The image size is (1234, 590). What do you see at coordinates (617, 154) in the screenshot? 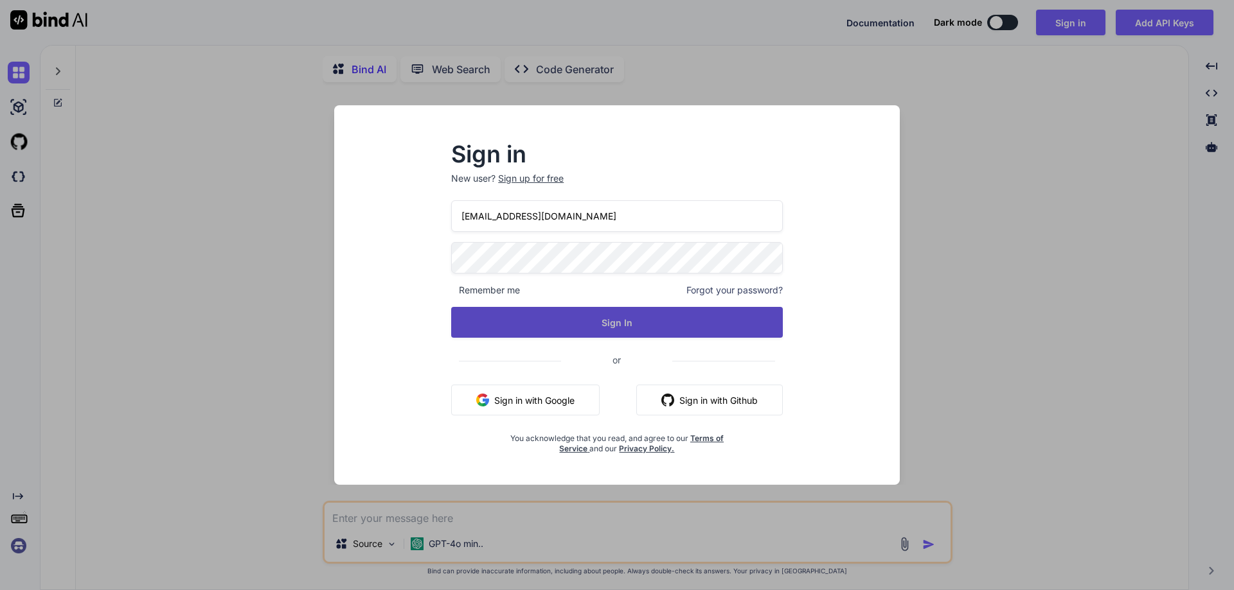
I see `h2: Sign in` at bounding box center [617, 154].